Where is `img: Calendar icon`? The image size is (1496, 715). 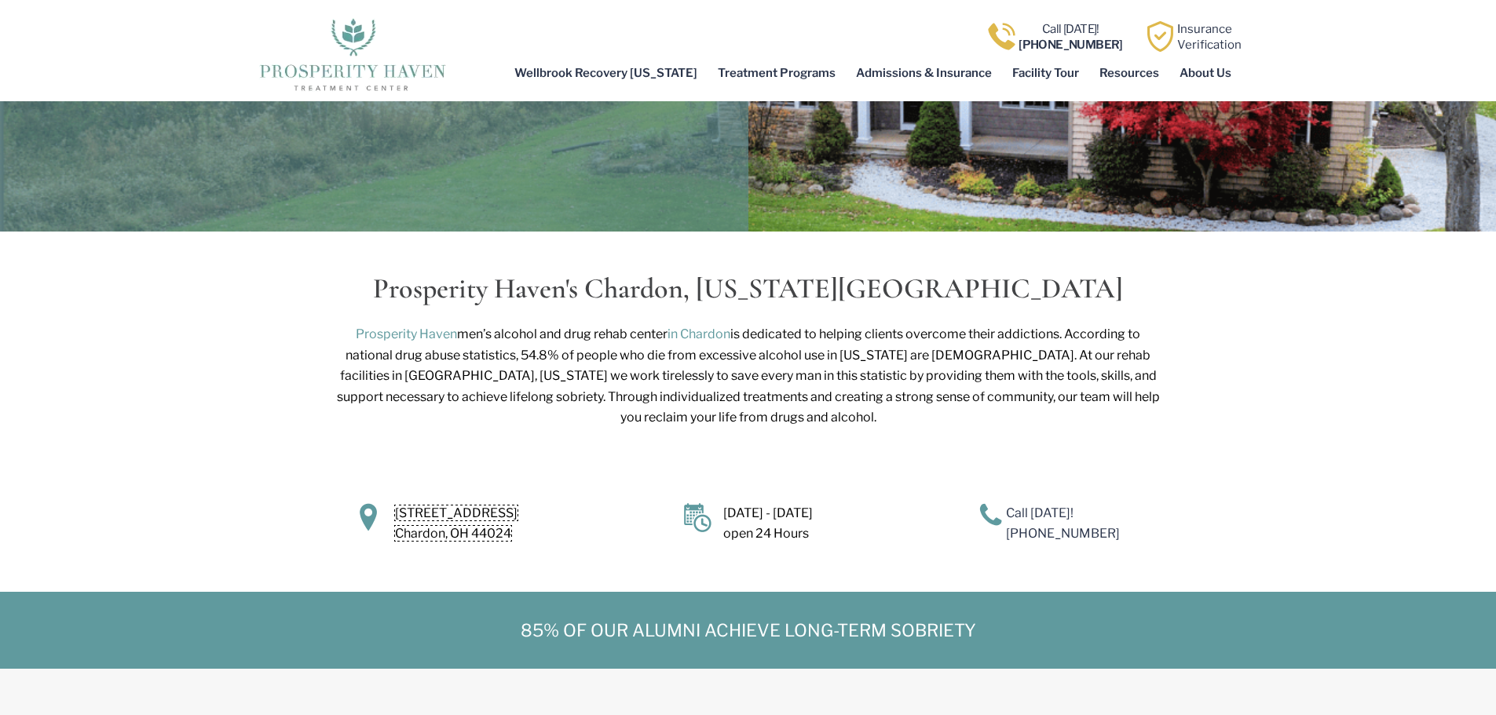 img: Calendar icon is located at coordinates (697, 517).